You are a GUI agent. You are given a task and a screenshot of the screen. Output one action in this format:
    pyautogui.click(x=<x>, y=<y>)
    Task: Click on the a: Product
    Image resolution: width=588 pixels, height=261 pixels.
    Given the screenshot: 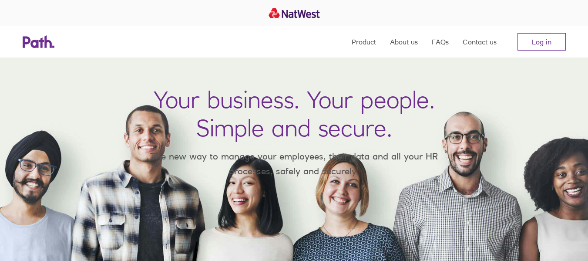 What is the action you would take?
    pyautogui.click(x=364, y=42)
    